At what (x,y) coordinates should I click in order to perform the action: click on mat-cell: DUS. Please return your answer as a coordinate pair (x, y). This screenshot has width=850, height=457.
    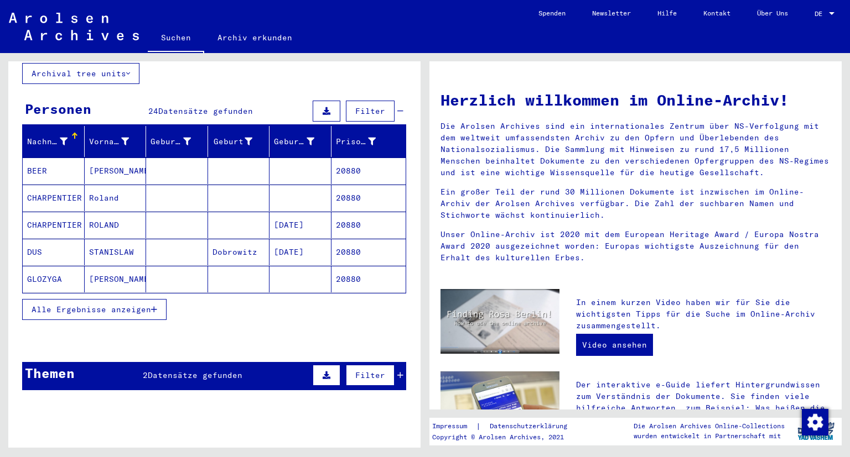
    Looking at the image, I should click on (54, 252).